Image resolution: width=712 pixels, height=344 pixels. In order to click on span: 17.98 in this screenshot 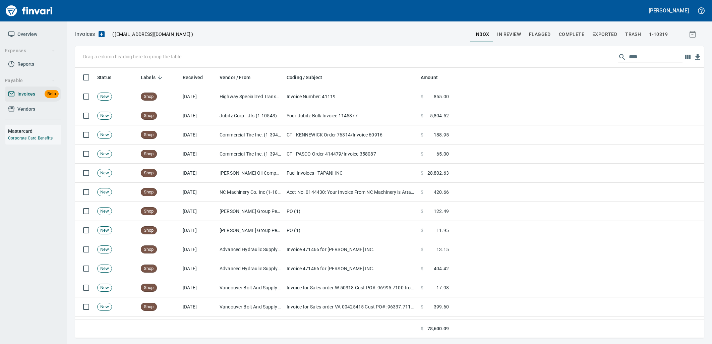, I will do `click(443, 288)`.